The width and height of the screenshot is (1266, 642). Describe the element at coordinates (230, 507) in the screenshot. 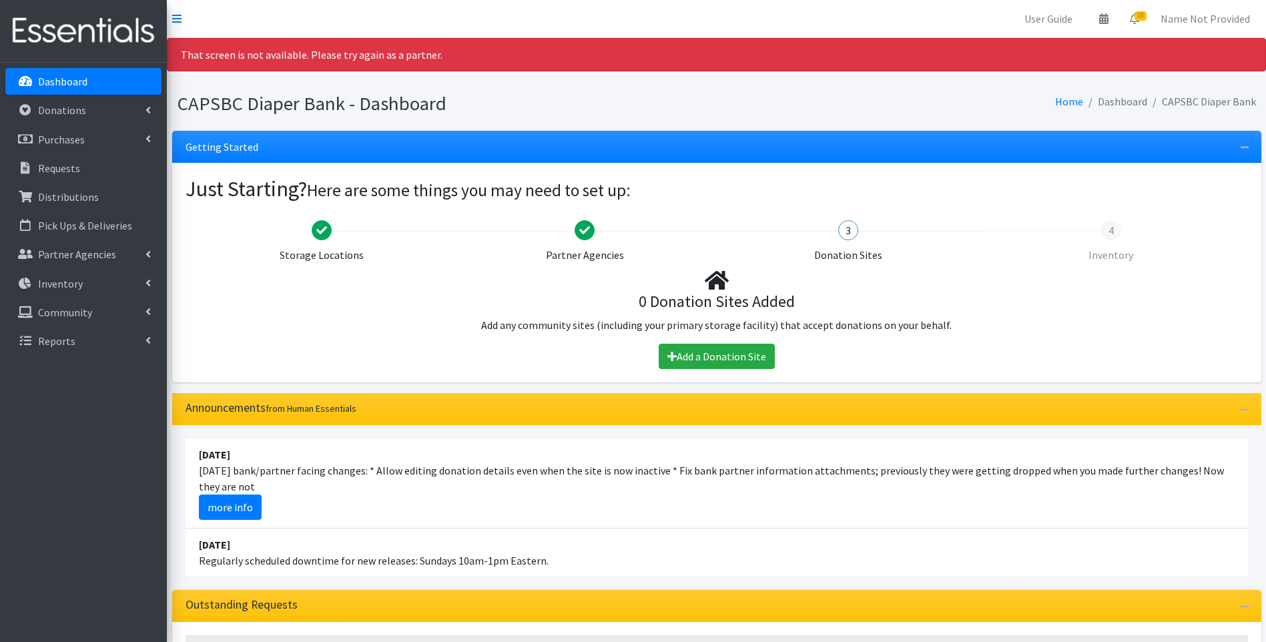

I see `a: more info` at that location.